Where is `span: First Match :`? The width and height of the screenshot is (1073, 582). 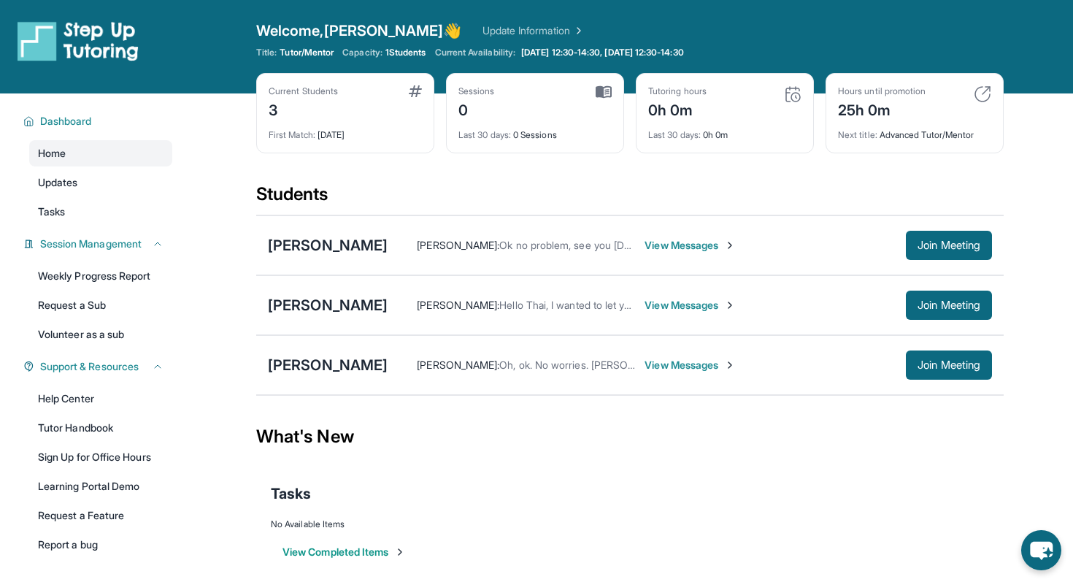 span: First Match : is located at coordinates (292, 134).